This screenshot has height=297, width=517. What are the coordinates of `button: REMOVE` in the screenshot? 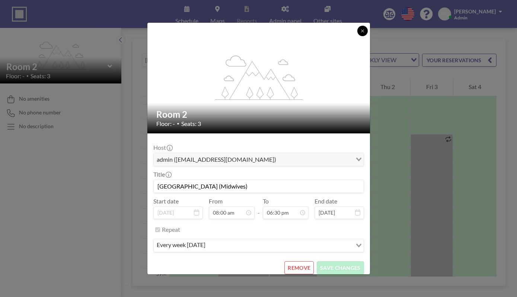 It's located at (299, 267).